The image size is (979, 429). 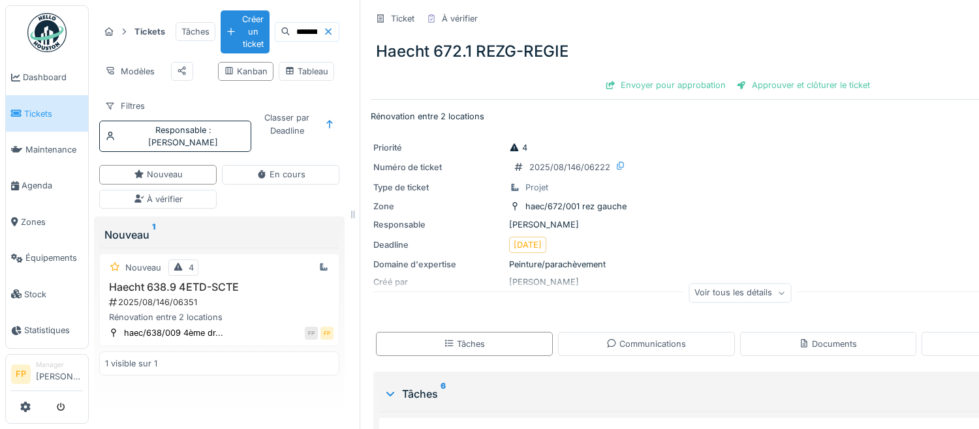 I want to click on div: Rénovation entre 2 locations, so click(x=219, y=317).